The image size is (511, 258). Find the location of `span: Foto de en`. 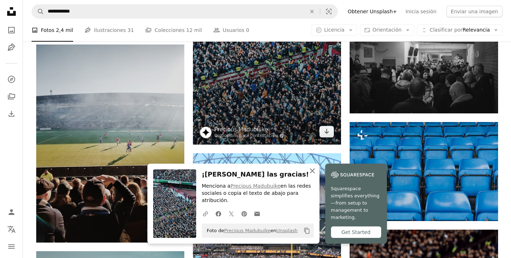

span: Foto de en is located at coordinates (250, 231).